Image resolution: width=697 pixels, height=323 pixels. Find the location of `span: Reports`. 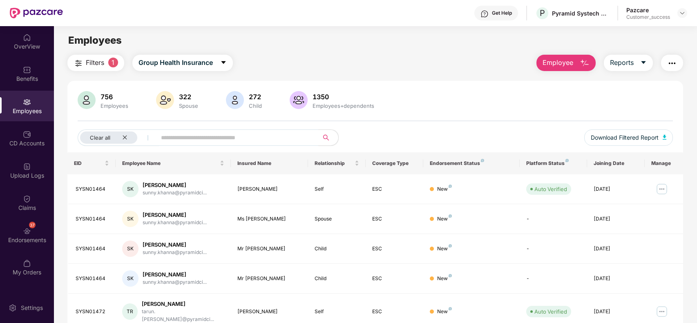

span: Reports is located at coordinates (622, 63).